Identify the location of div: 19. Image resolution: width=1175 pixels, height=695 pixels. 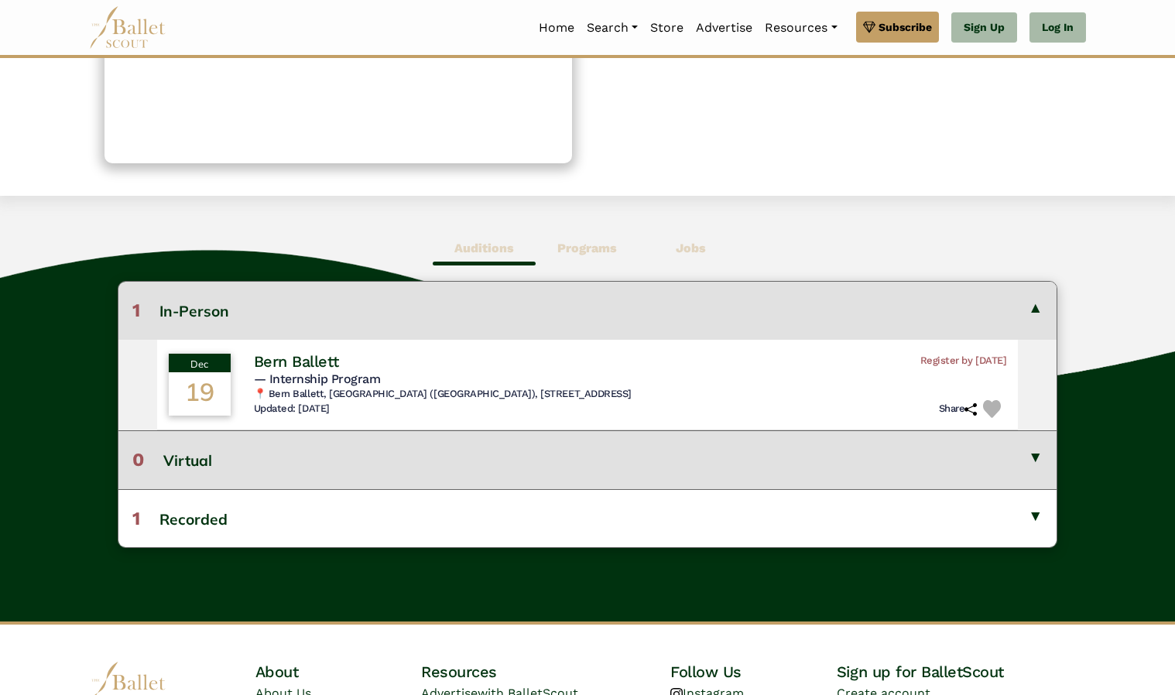
(200, 394).